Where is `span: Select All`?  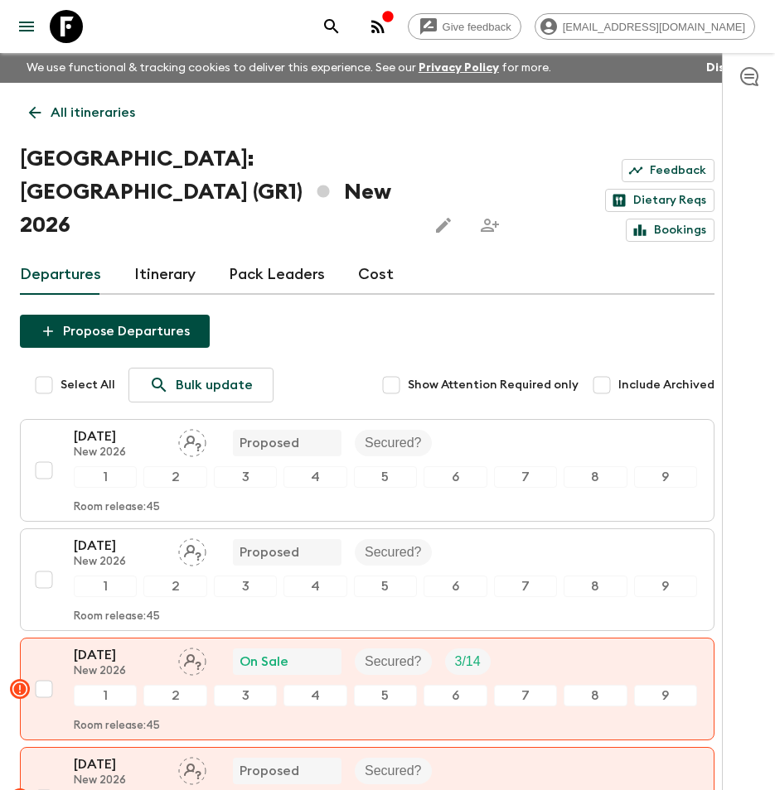
span: Select All is located at coordinates (88, 385).